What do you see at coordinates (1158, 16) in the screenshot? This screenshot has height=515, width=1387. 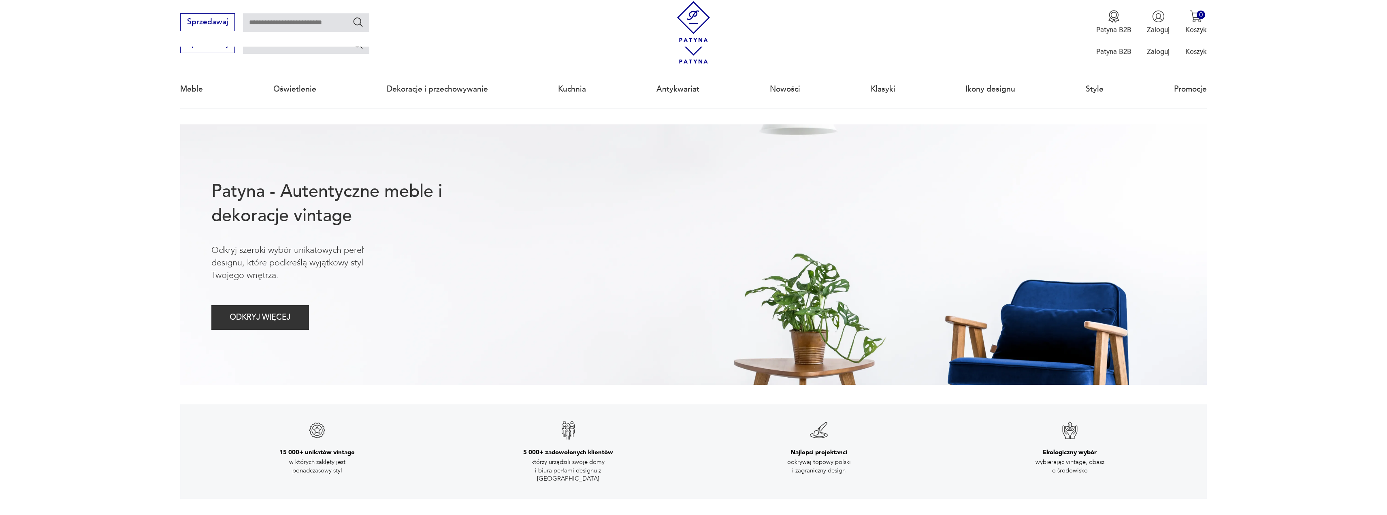 I see `img: Ikonka użytkownika` at bounding box center [1158, 16].